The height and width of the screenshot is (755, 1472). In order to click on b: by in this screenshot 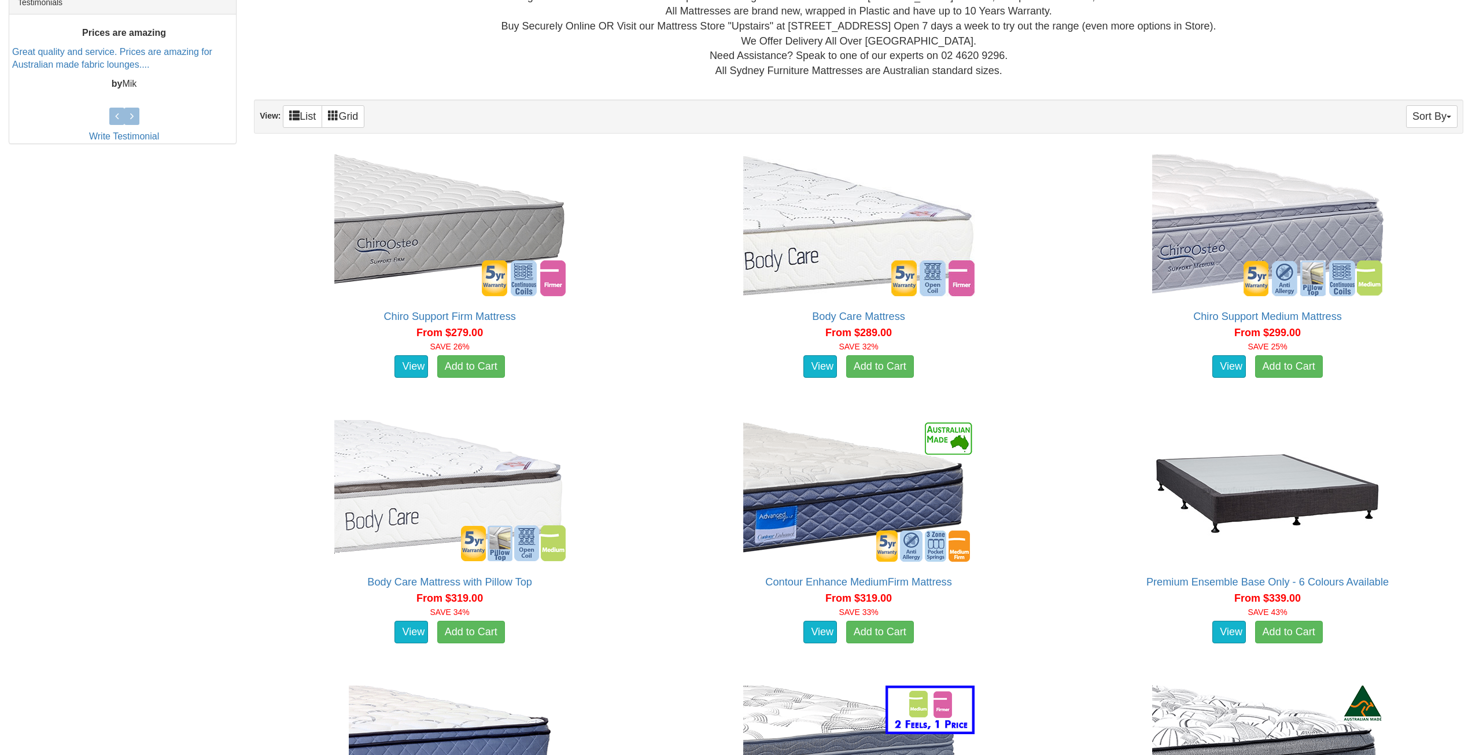, I will do `click(117, 84)`.